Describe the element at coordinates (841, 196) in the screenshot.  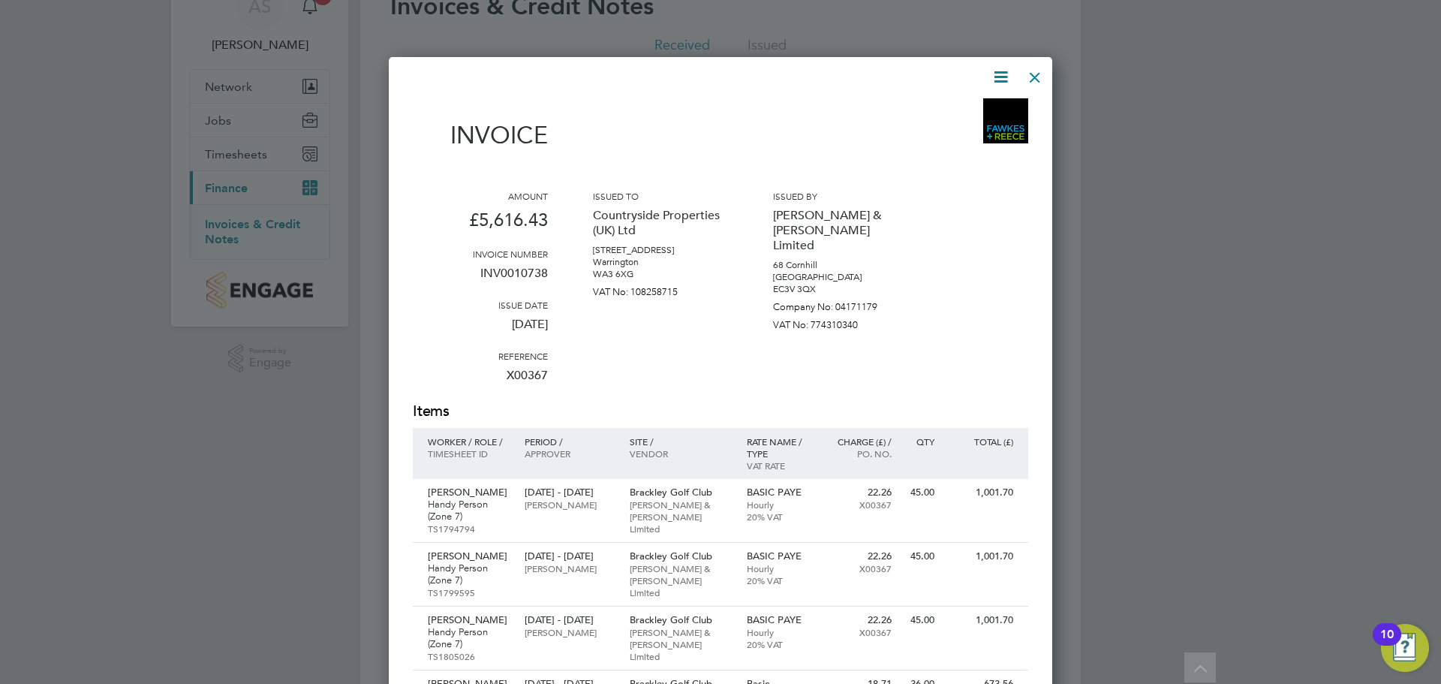
I see `h3: Issued by` at that location.